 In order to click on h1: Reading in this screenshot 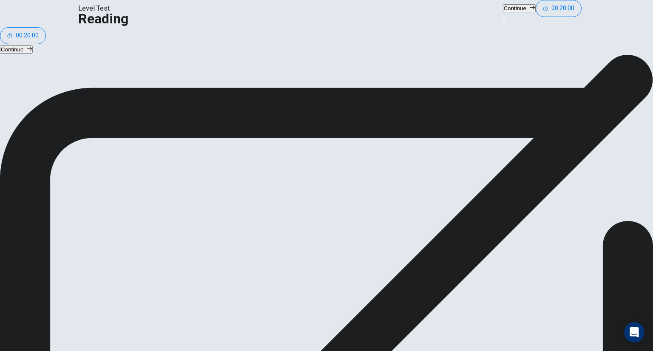, I will do `click(103, 19)`.